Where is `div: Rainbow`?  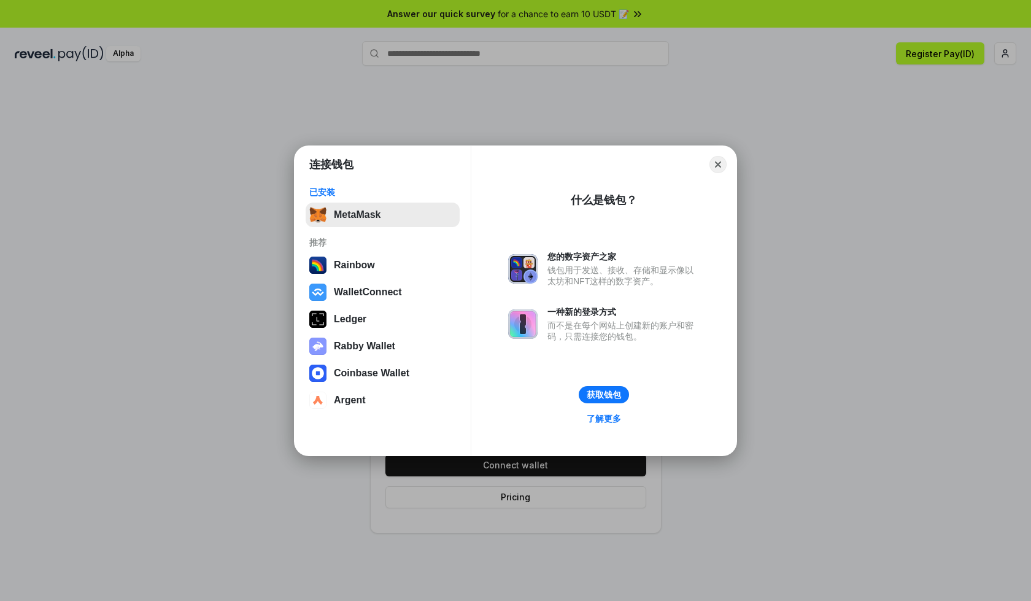
div: Rainbow is located at coordinates (354, 265).